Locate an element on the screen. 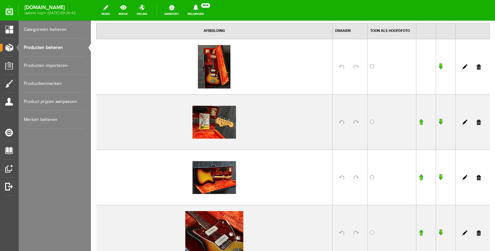  a: Product prijzen aanpassen is located at coordinates (55, 102).